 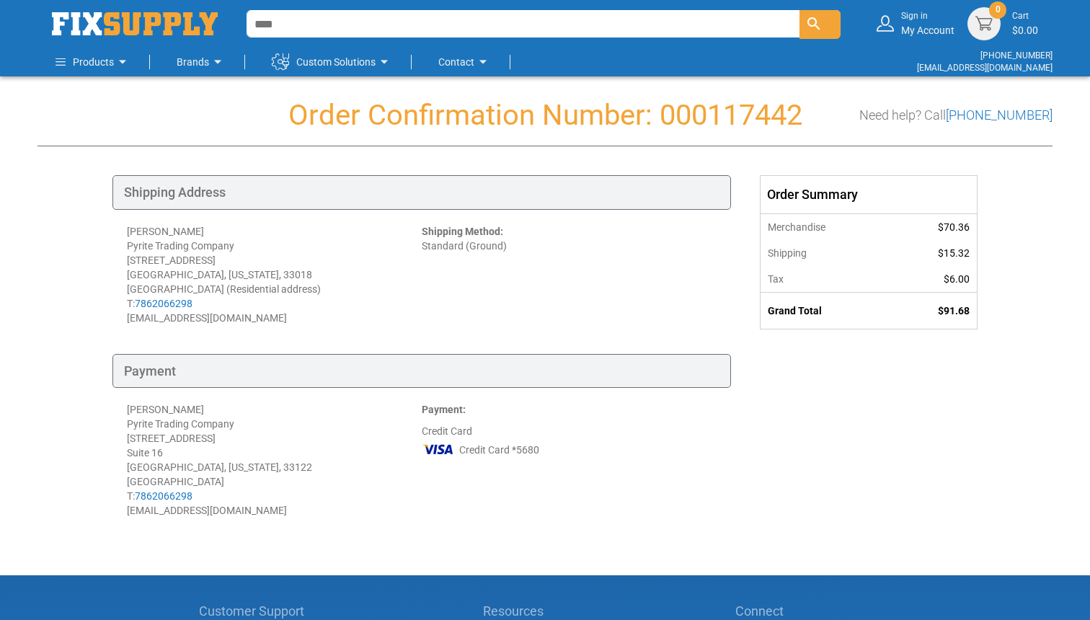 I want to click on div: Payment, so click(x=422, y=371).